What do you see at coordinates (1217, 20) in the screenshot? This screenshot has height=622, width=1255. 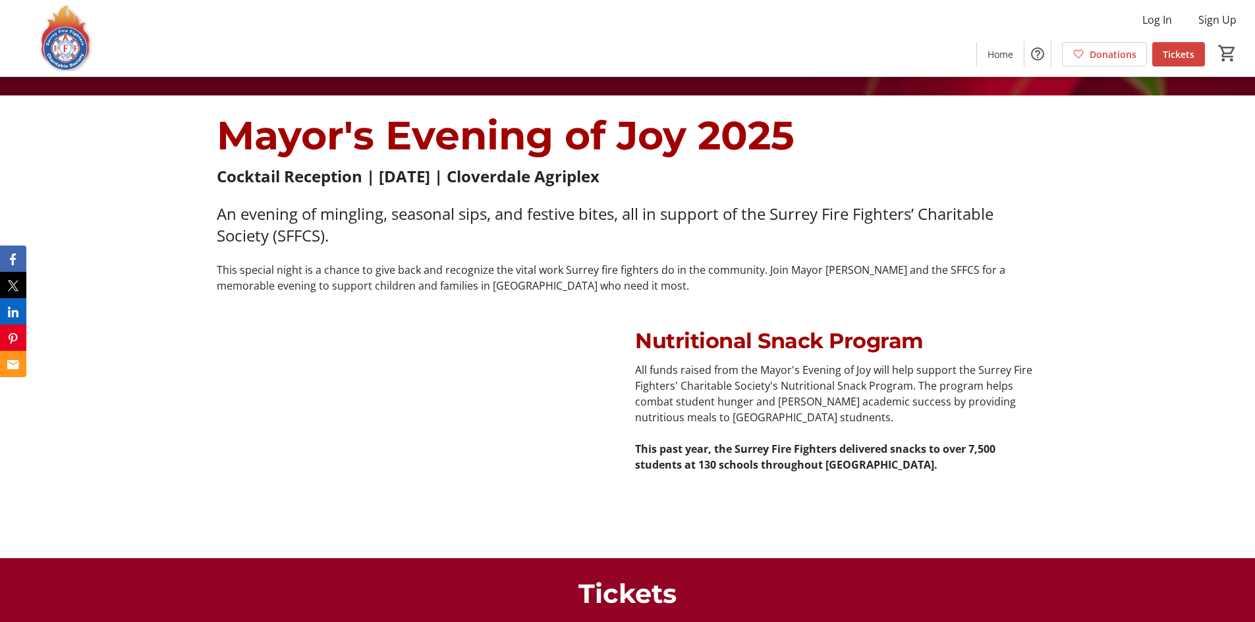 I see `span: Sign Up` at bounding box center [1217, 20].